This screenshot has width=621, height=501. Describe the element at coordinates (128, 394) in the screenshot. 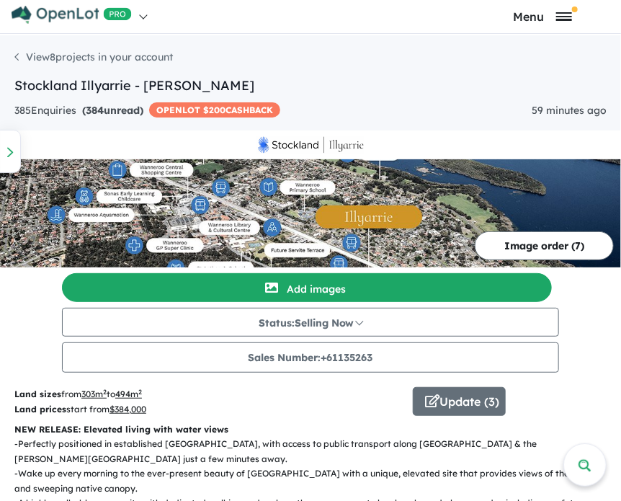

I see `u: 494 m` at that location.